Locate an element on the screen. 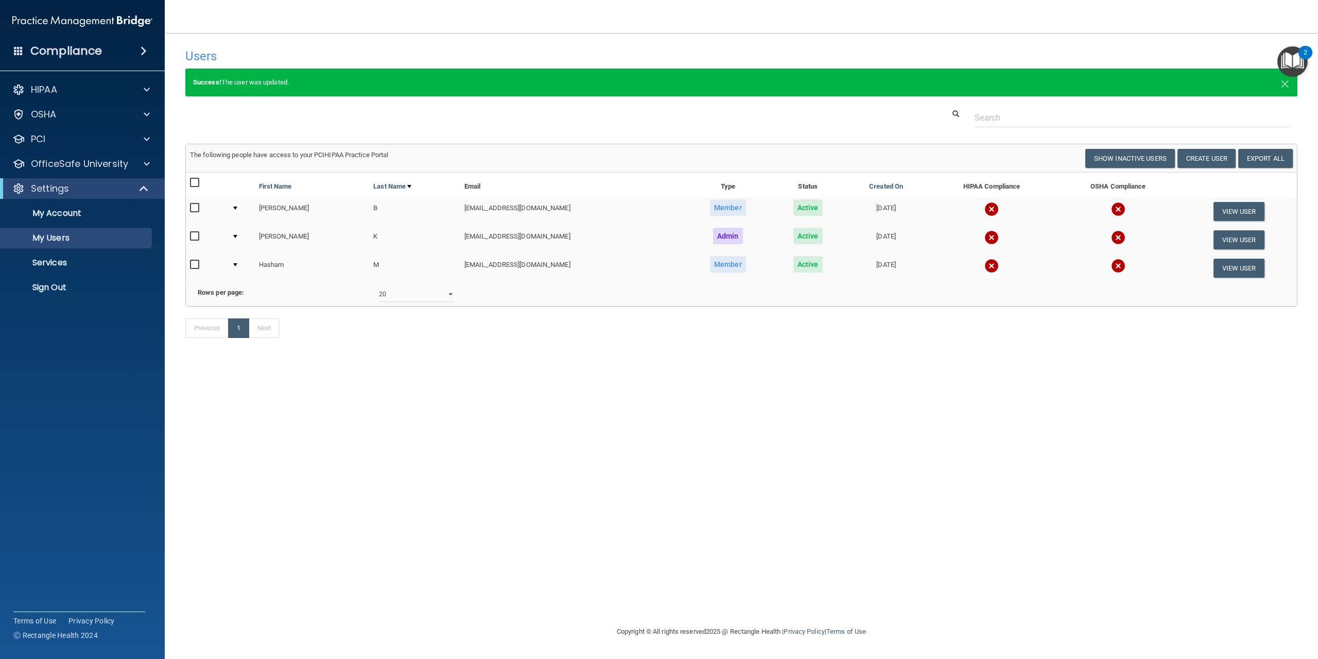 The image size is (1318, 659). p: Services is located at coordinates (77, 263).